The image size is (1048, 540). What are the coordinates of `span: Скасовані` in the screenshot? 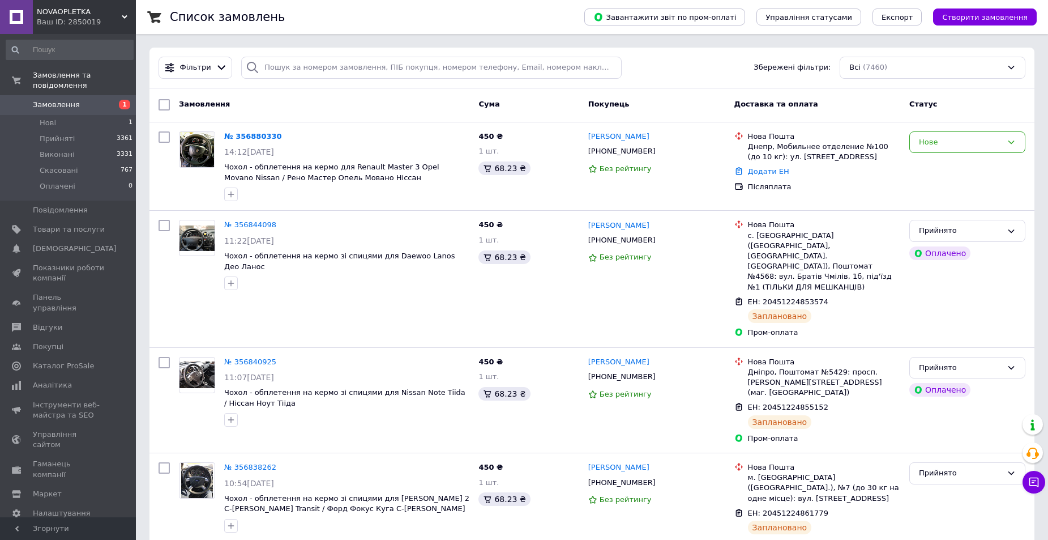 It's located at (59, 170).